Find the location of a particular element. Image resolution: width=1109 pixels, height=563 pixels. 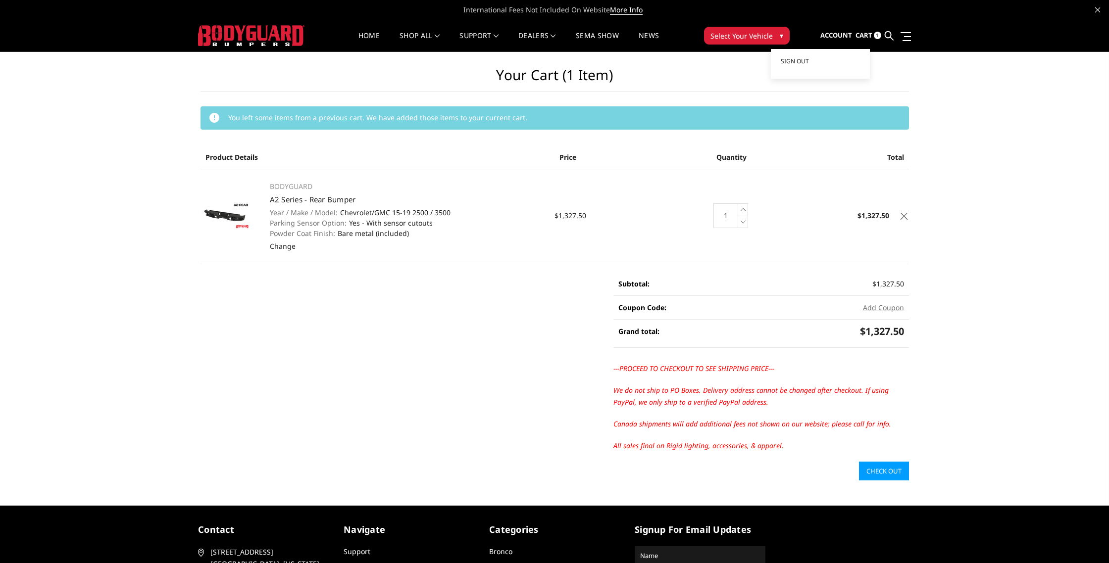

a: shop all is located at coordinates (419, 42).